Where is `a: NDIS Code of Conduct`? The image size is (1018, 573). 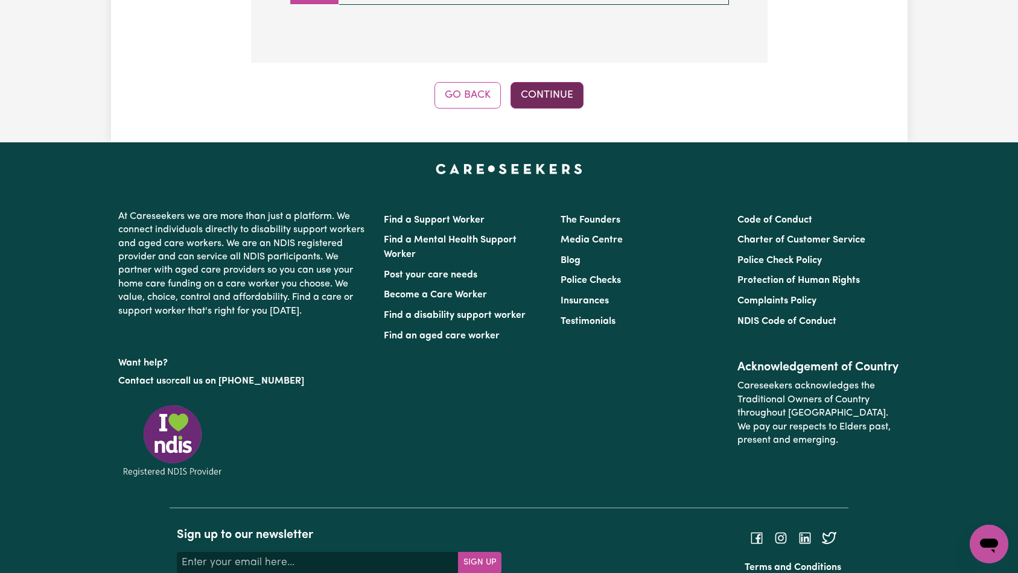
a: NDIS Code of Conduct is located at coordinates (787, 322).